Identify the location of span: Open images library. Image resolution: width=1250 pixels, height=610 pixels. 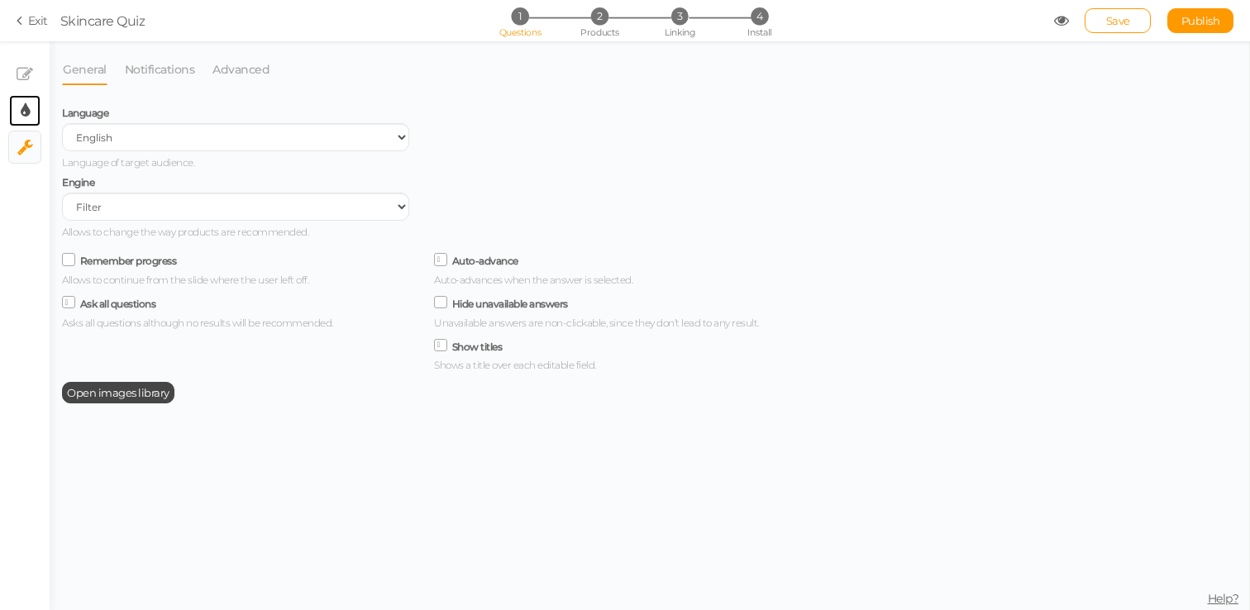
(118, 393).